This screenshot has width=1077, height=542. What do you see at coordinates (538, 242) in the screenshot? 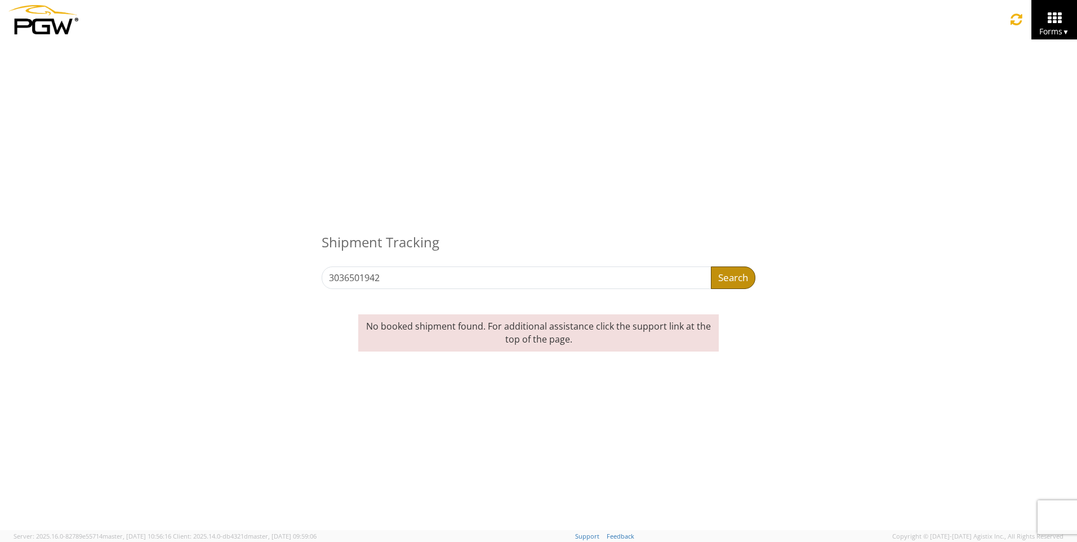
I see `h3: Shipment Tracking` at bounding box center [538, 242].